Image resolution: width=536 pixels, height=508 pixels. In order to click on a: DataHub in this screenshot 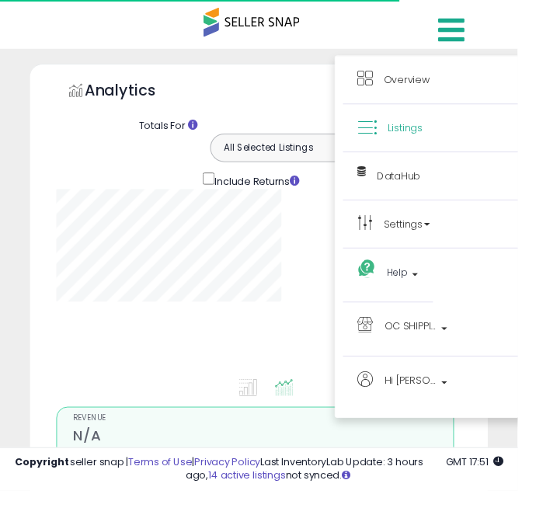, I will do `click(450, 182)`.